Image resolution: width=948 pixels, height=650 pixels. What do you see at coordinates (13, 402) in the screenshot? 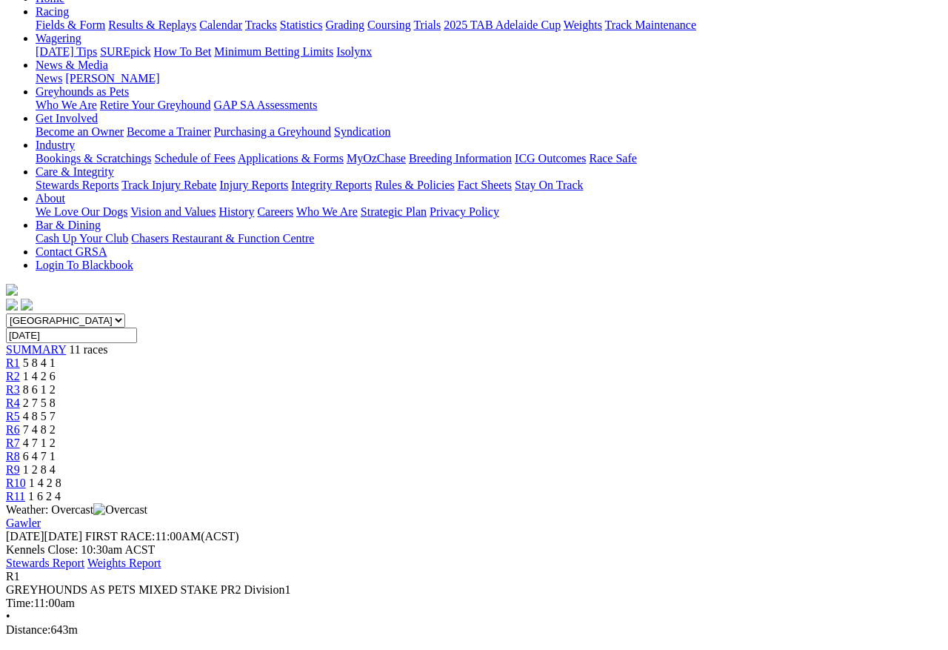
I see `span: R4` at bounding box center [13, 402].